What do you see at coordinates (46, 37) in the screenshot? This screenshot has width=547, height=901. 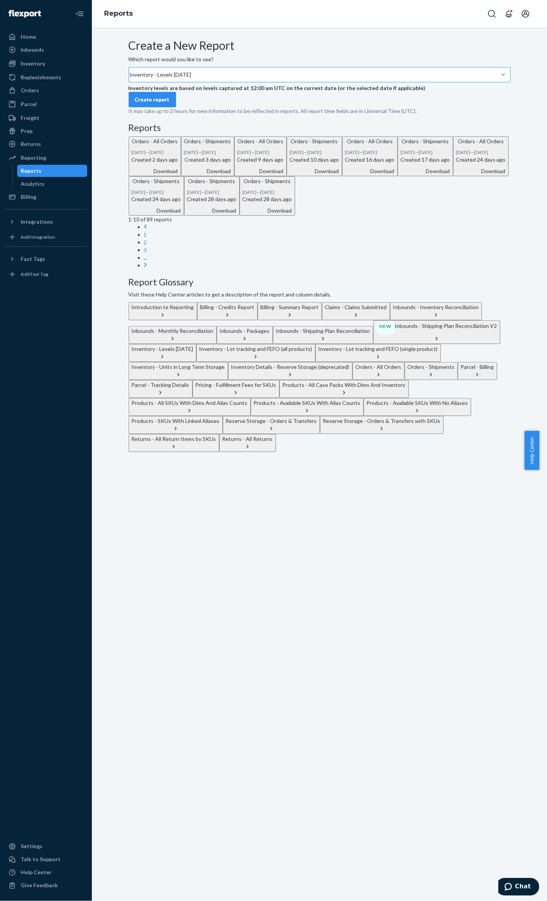 I see `a: Home` at bounding box center [46, 37].